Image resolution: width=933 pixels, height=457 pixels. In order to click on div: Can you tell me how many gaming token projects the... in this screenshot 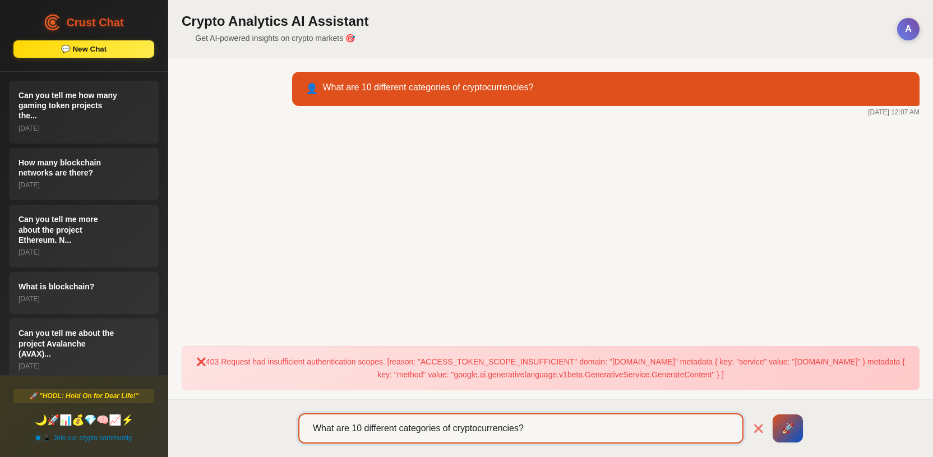, I will do `click(68, 105)`.